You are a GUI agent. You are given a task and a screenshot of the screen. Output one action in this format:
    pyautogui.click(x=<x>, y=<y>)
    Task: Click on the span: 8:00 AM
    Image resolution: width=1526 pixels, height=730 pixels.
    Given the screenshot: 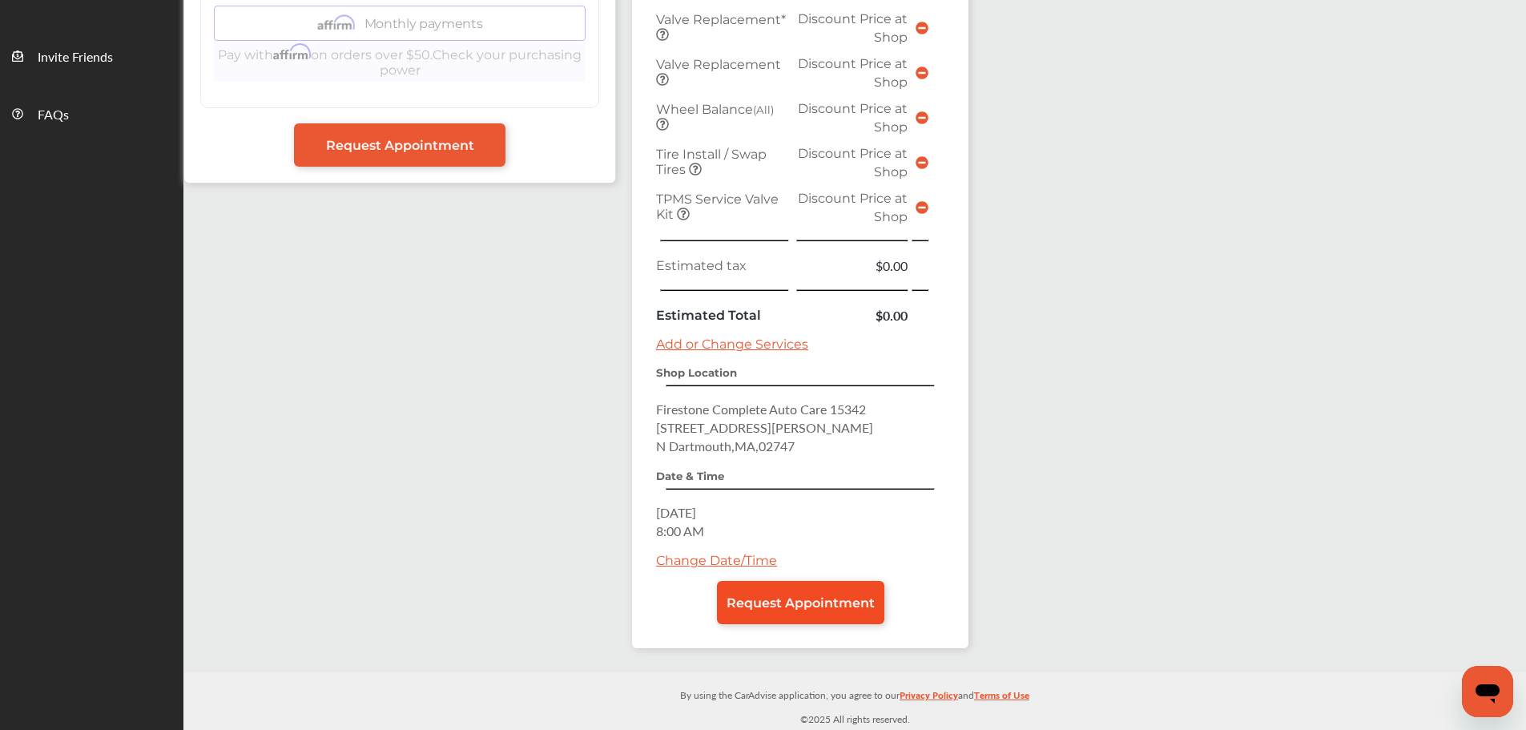 What is the action you would take?
    pyautogui.click(x=680, y=530)
    